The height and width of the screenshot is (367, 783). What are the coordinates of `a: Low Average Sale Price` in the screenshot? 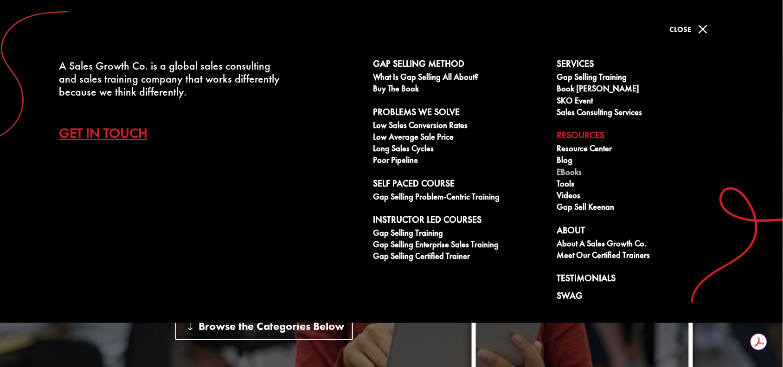 It's located at (460, 138).